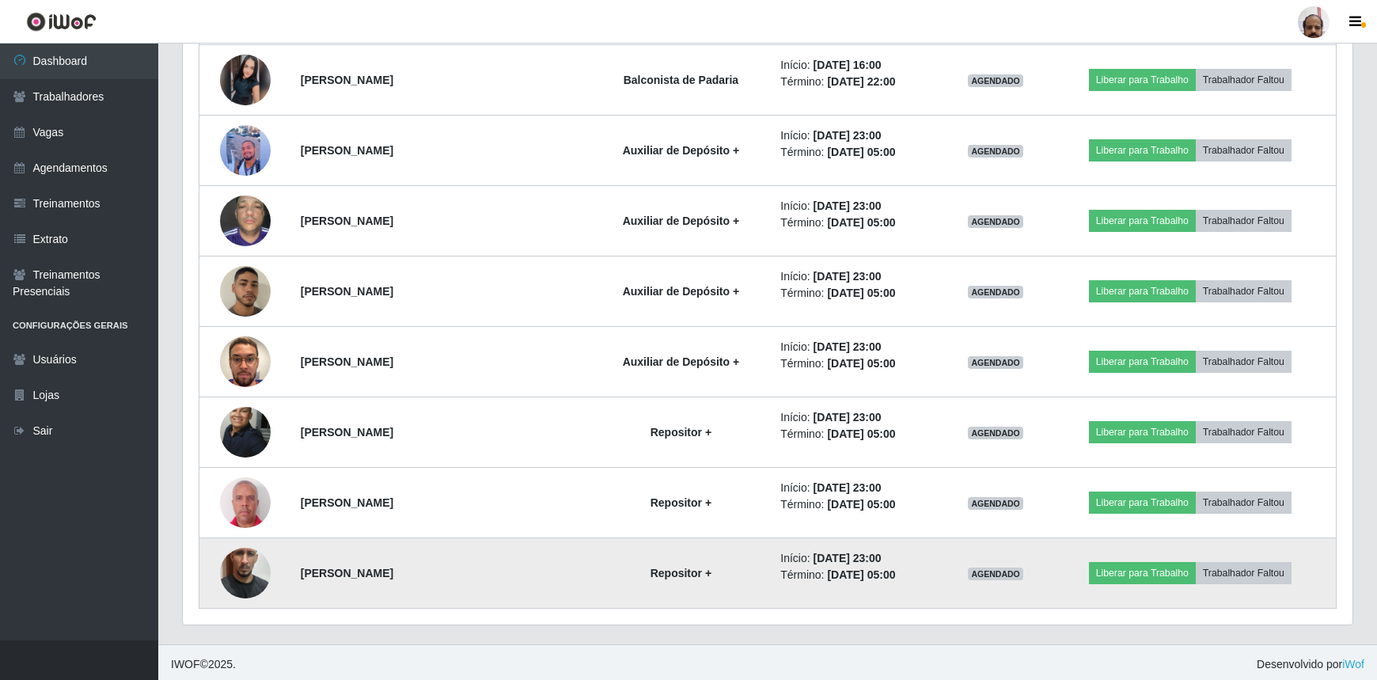 The image size is (1377, 680). What do you see at coordinates (203, 664) in the screenshot?
I see `span: © 2025 .` at bounding box center [203, 664].